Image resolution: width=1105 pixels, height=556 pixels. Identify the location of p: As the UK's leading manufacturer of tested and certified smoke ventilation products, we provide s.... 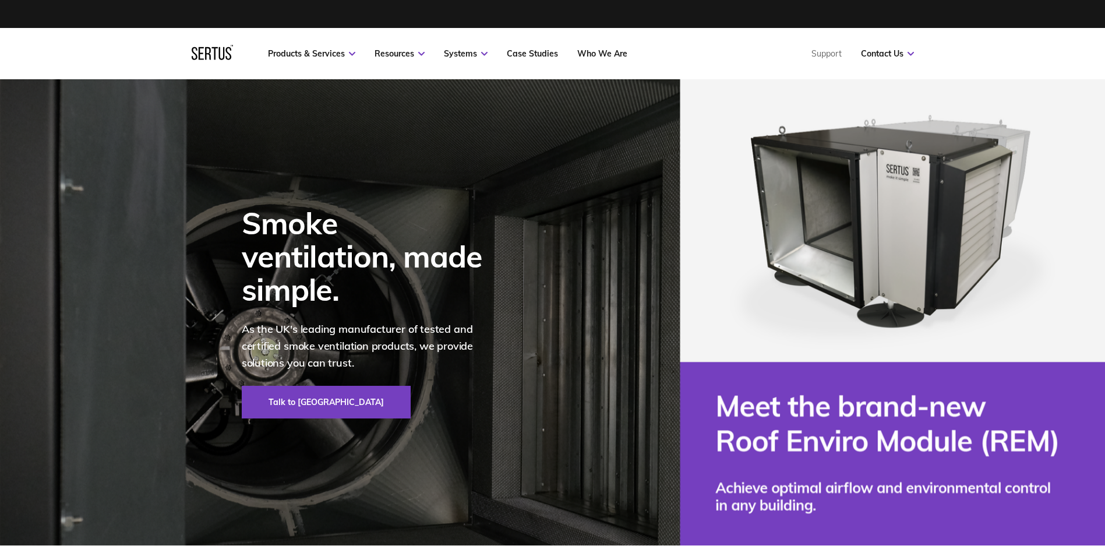
(370, 346).